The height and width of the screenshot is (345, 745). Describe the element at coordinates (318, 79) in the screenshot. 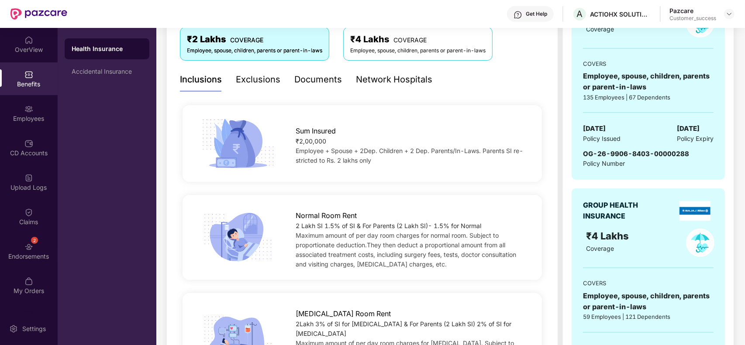

I see `div: Documents` at that location.